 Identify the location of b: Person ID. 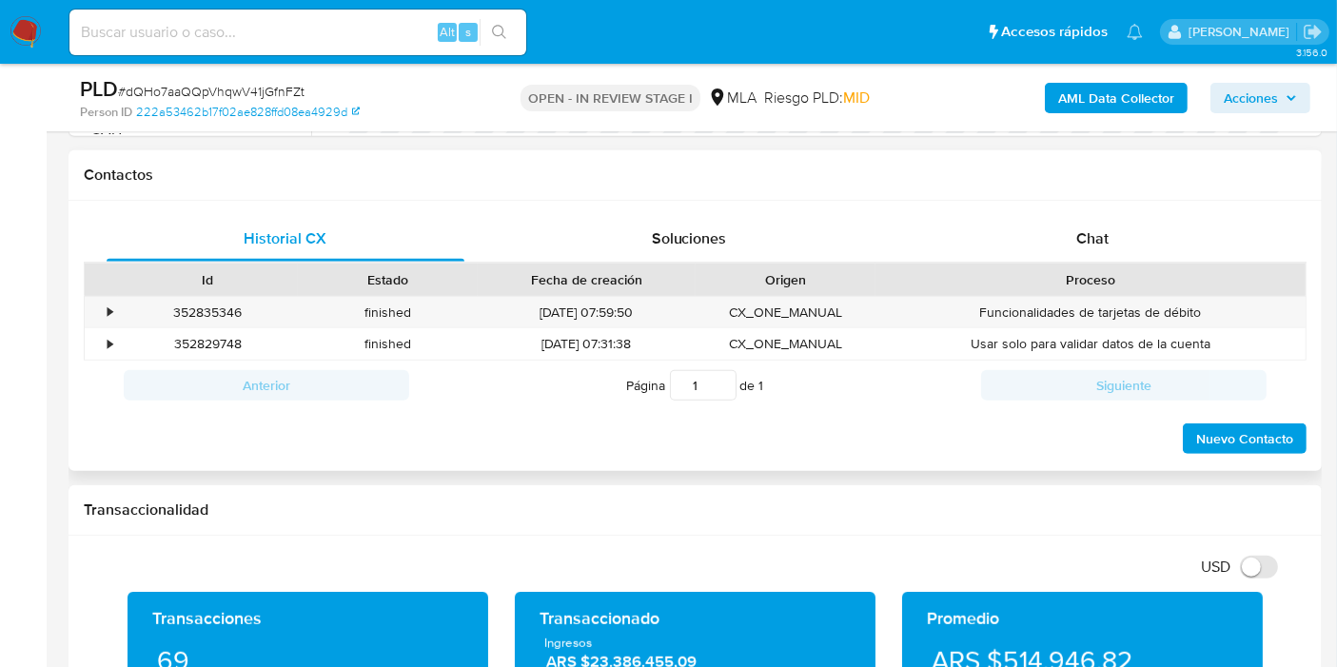
(106, 112).